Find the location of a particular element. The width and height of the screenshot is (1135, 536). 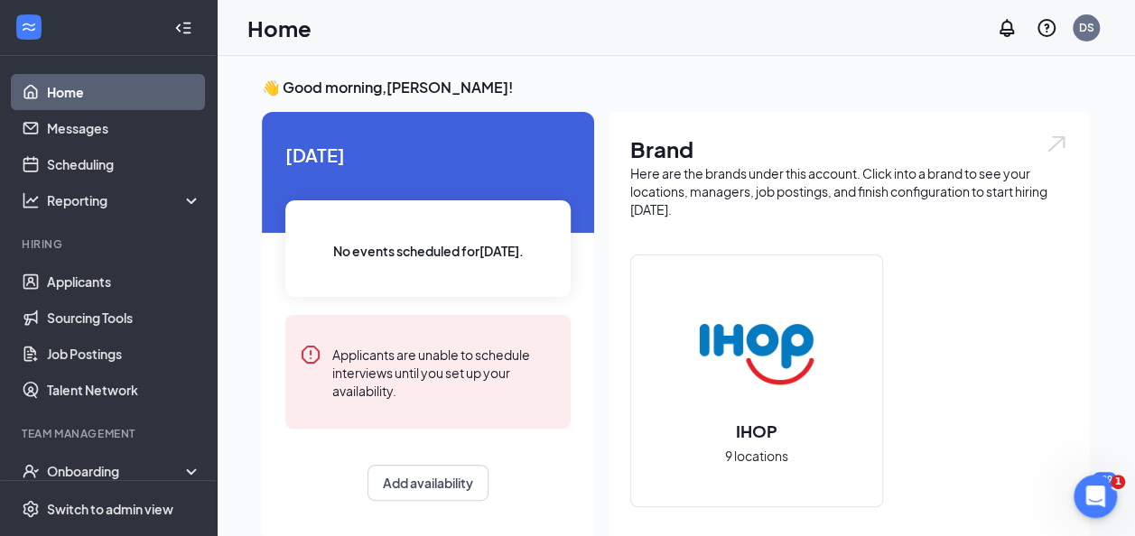

a: Sourcing Tools is located at coordinates (124, 318).